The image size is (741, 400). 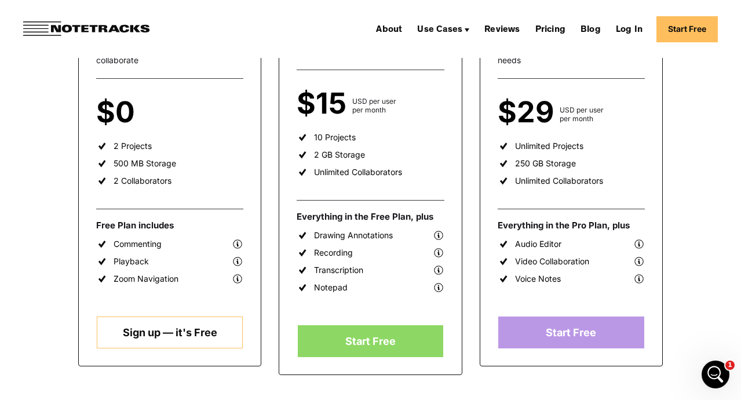 I want to click on div: Transcription, so click(x=338, y=270).